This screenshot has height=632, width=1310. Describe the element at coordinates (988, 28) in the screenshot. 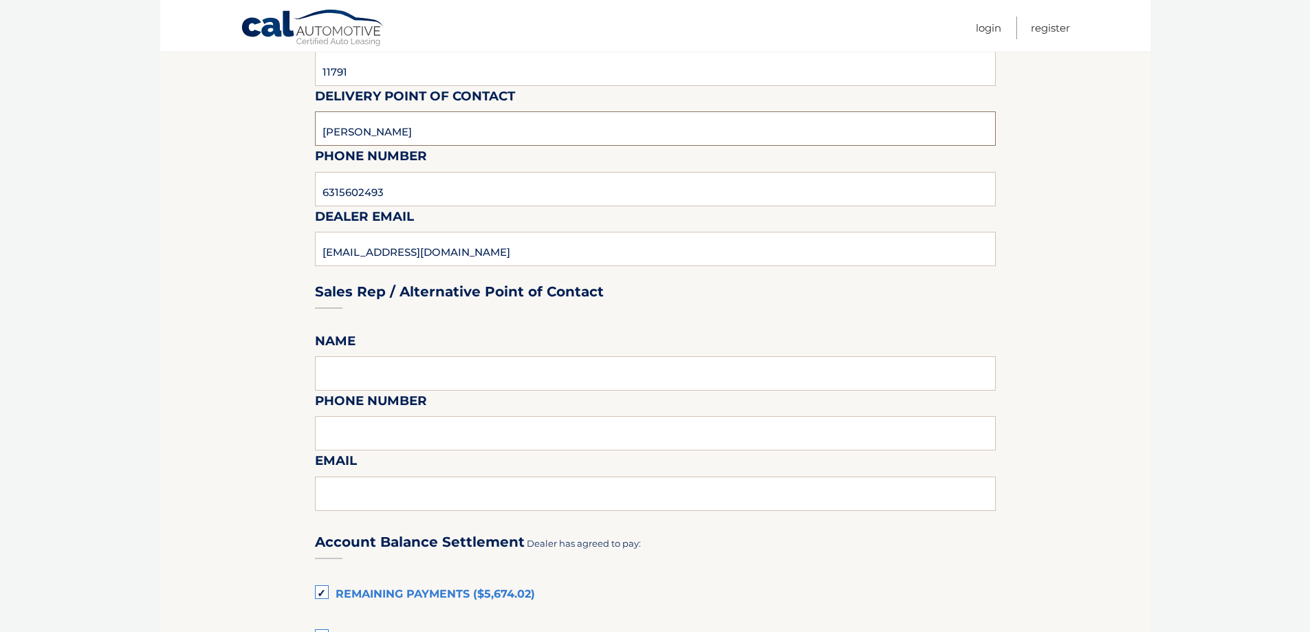

I see `a: Login` at that location.